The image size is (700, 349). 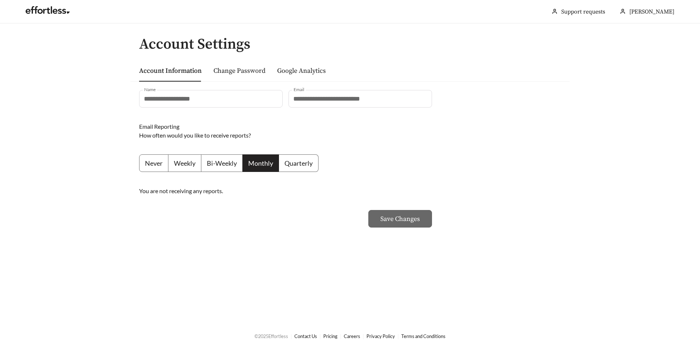 What do you see at coordinates (423, 337) in the screenshot?
I see `a: Terms and Conditions` at bounding box center [423, 337].